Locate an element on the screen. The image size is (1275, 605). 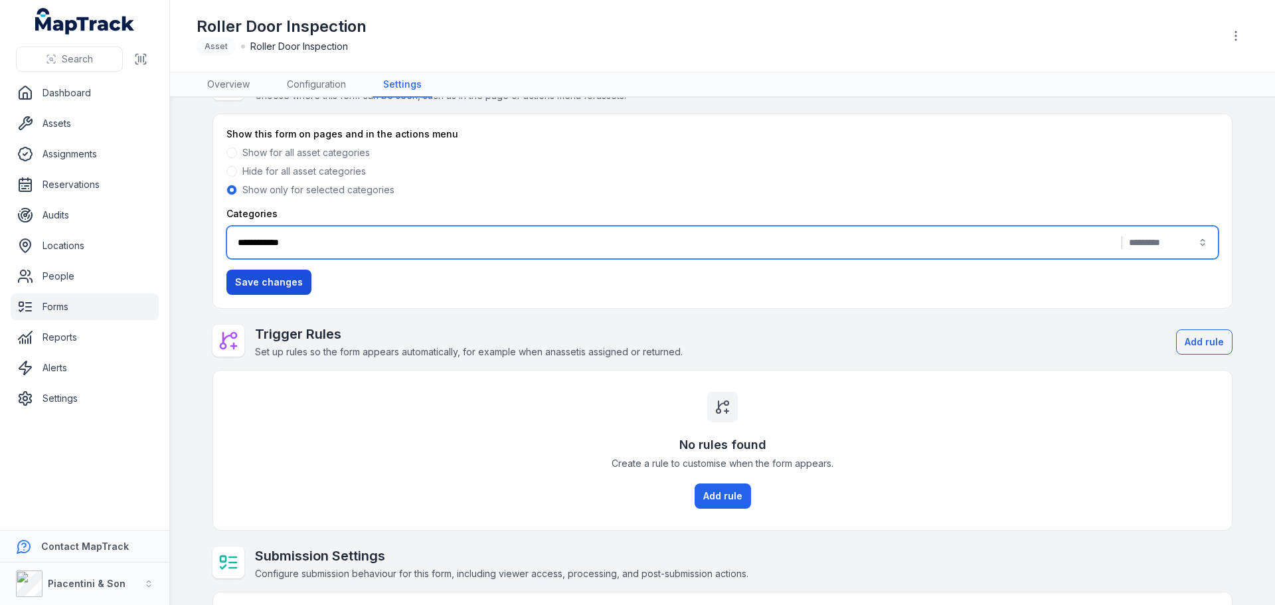
h2: Trigger Rules is located at coordinates (469, 334).